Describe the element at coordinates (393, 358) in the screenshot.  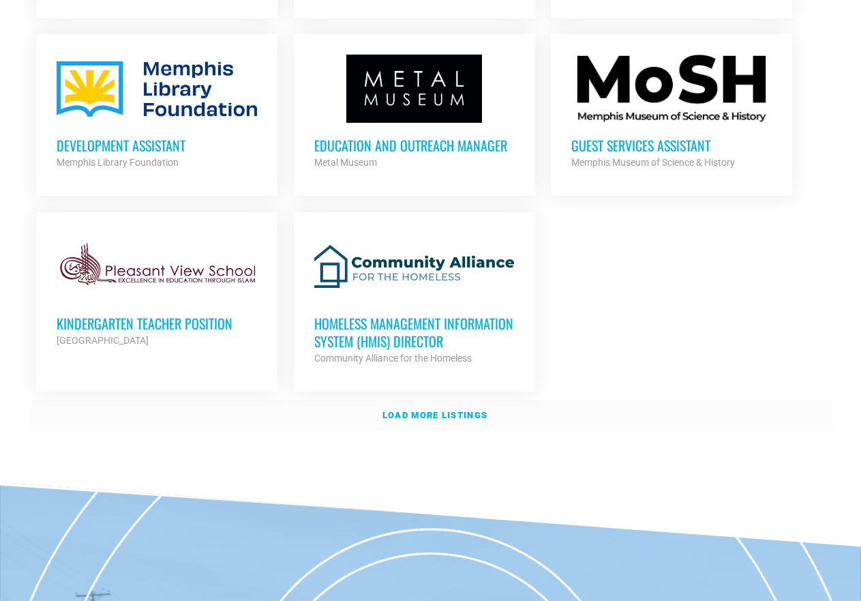
I see `strong: Community Alliance for the Homeless` at that location.